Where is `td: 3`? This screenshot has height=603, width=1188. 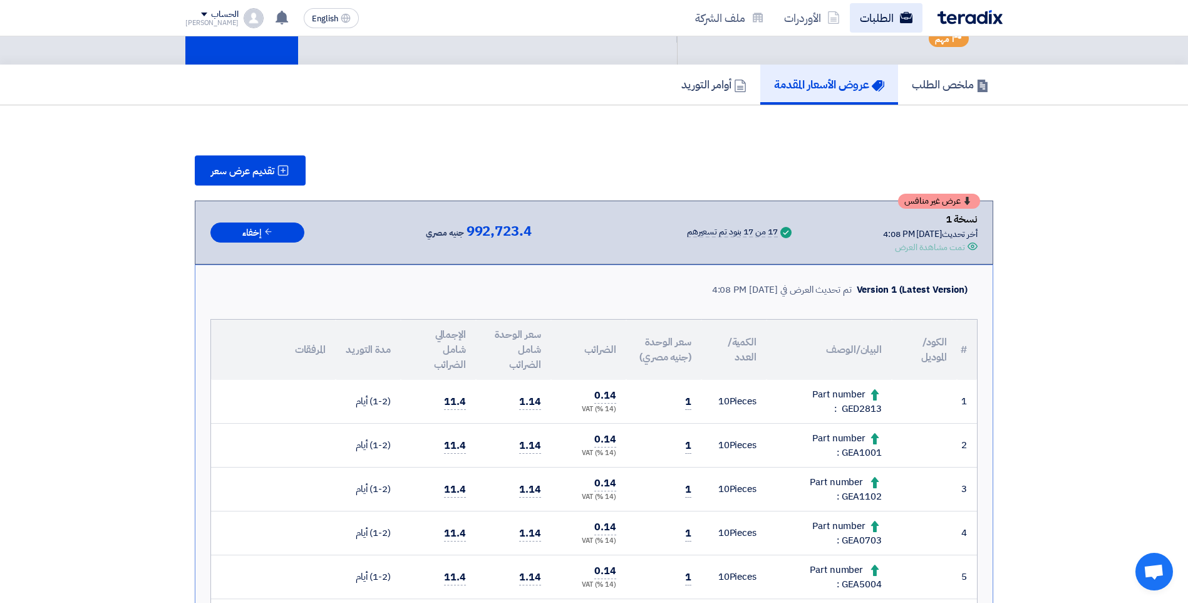 td: 3 is located at coordinates (967, 489).